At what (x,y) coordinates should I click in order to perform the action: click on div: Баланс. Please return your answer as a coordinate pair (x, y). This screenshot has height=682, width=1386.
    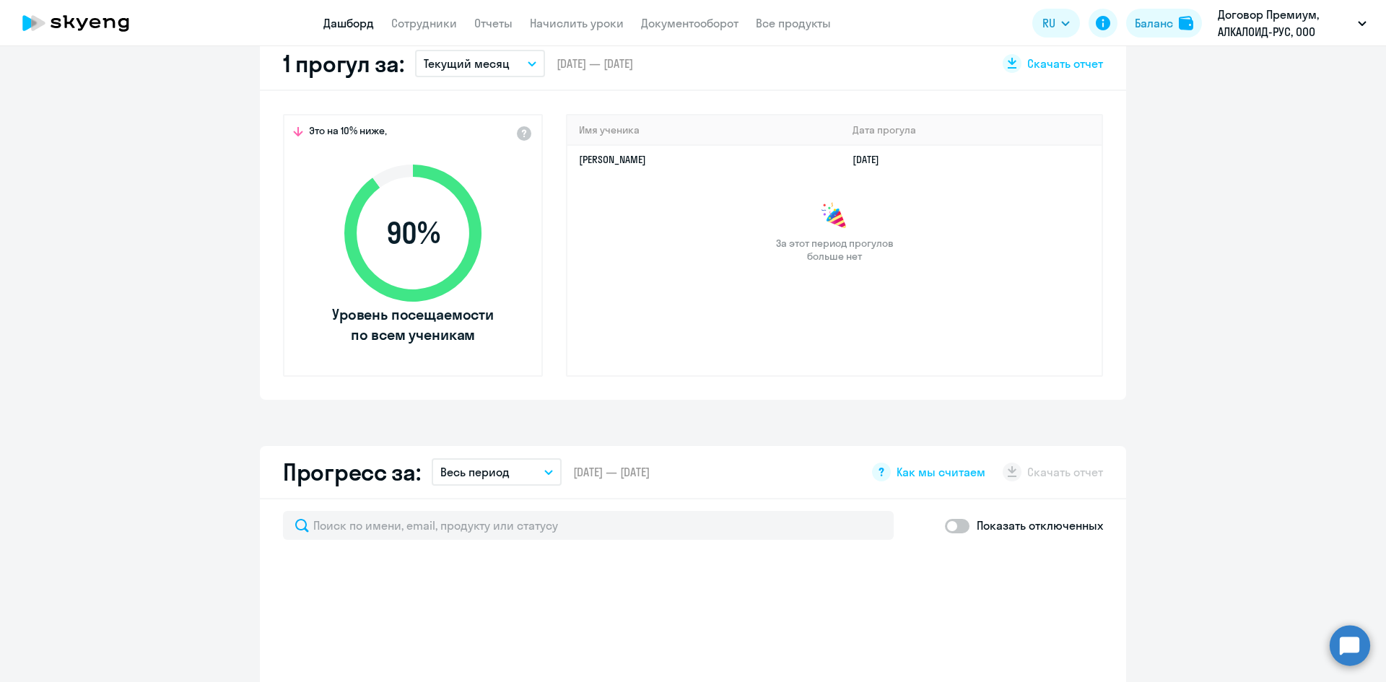
    Looking at the image, I should click on (1153, 23).